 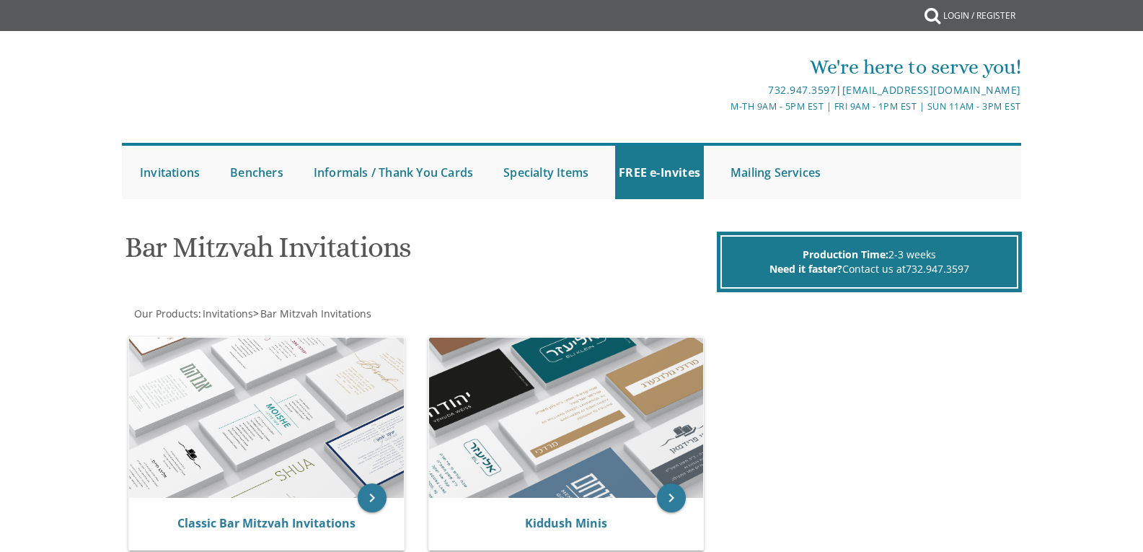 What do you see at coordinates (546, 172) in the screenshot?
I see `a: Specialty Items` at bounding box center [546, 172].